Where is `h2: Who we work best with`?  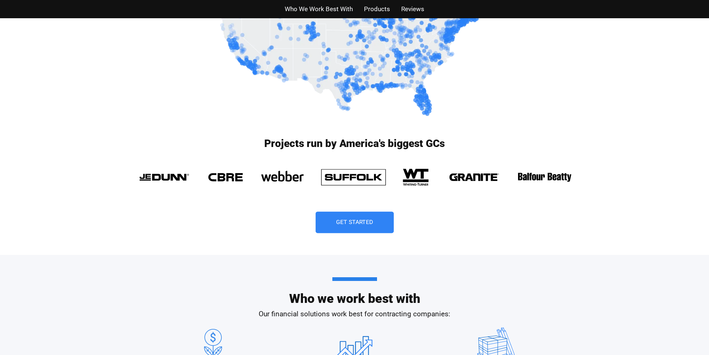 h2: Who we work best with is located at coordinates (355, 291).